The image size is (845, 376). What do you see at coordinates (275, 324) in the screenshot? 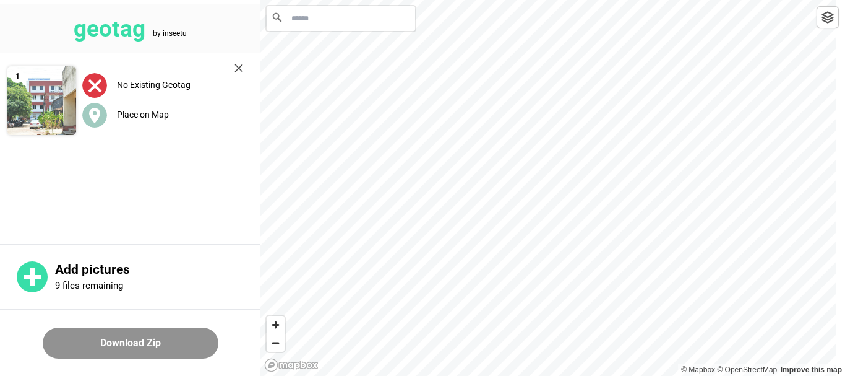
I see `span: Zoom in` at bounding box center [275, 324].